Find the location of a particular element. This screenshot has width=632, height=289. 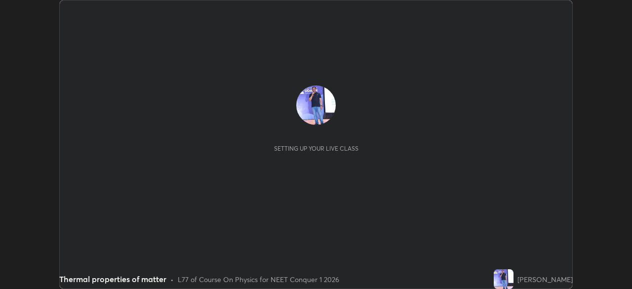

div: L77 of Course On Physics for NEET Conquer 1 2026 is located at coordinates (258, 279).